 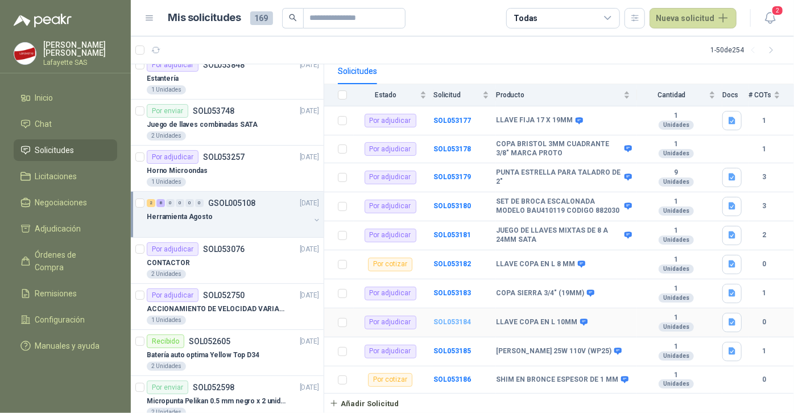 I want to click on p: SOL053257, so click(x=223, y=157).